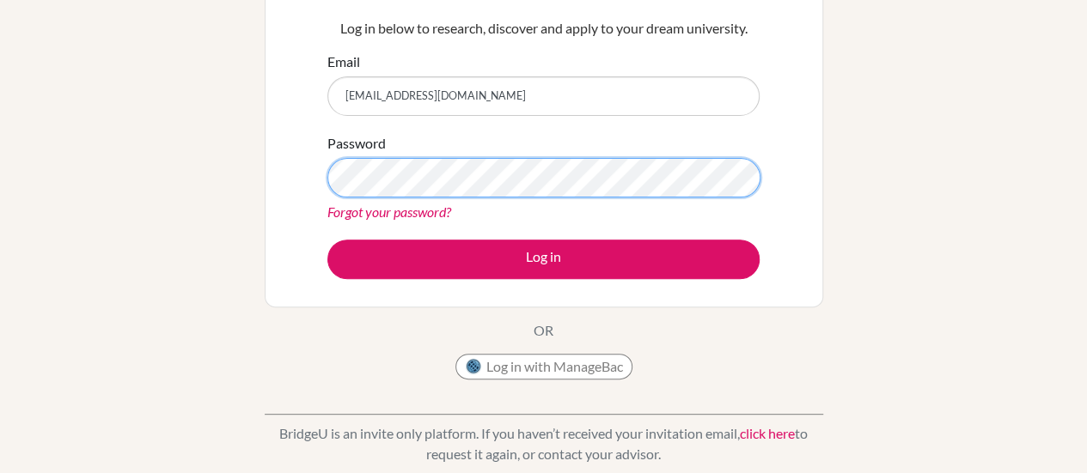 The height and width of the screenshot is (473, 1087). Describe the element at coordinates (543, 331) in the screenshot. I see `p: OR` at that location.